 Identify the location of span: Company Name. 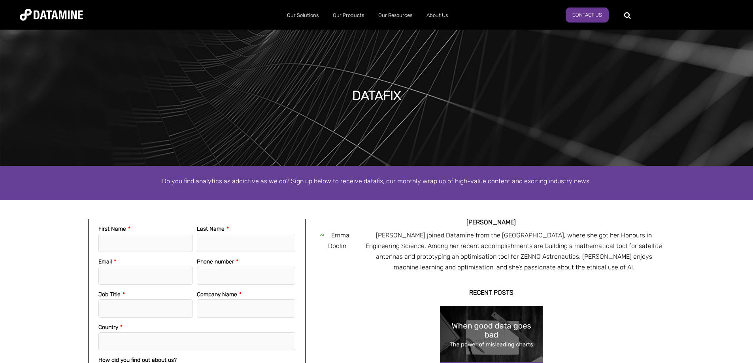
(217, 294).